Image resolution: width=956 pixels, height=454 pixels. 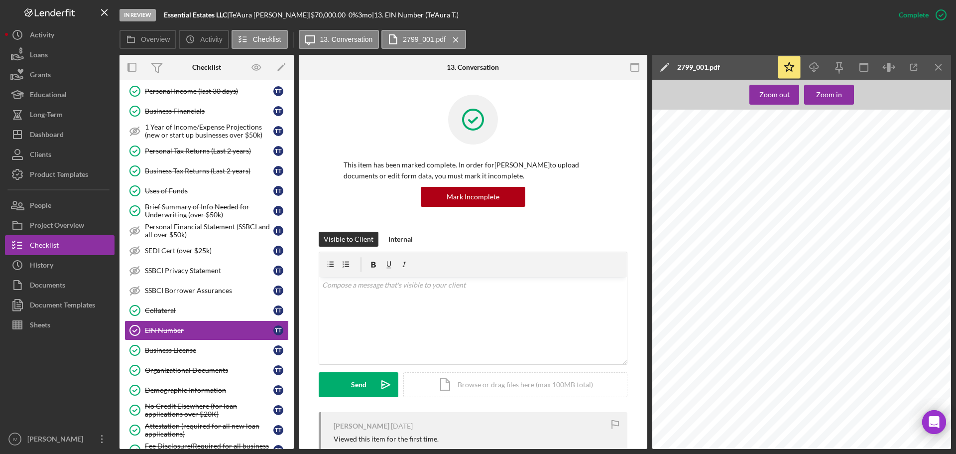 What do you see at coordinates (41, 266) in the screenshot?
I see `div: History` at bounding box center [41, 266].